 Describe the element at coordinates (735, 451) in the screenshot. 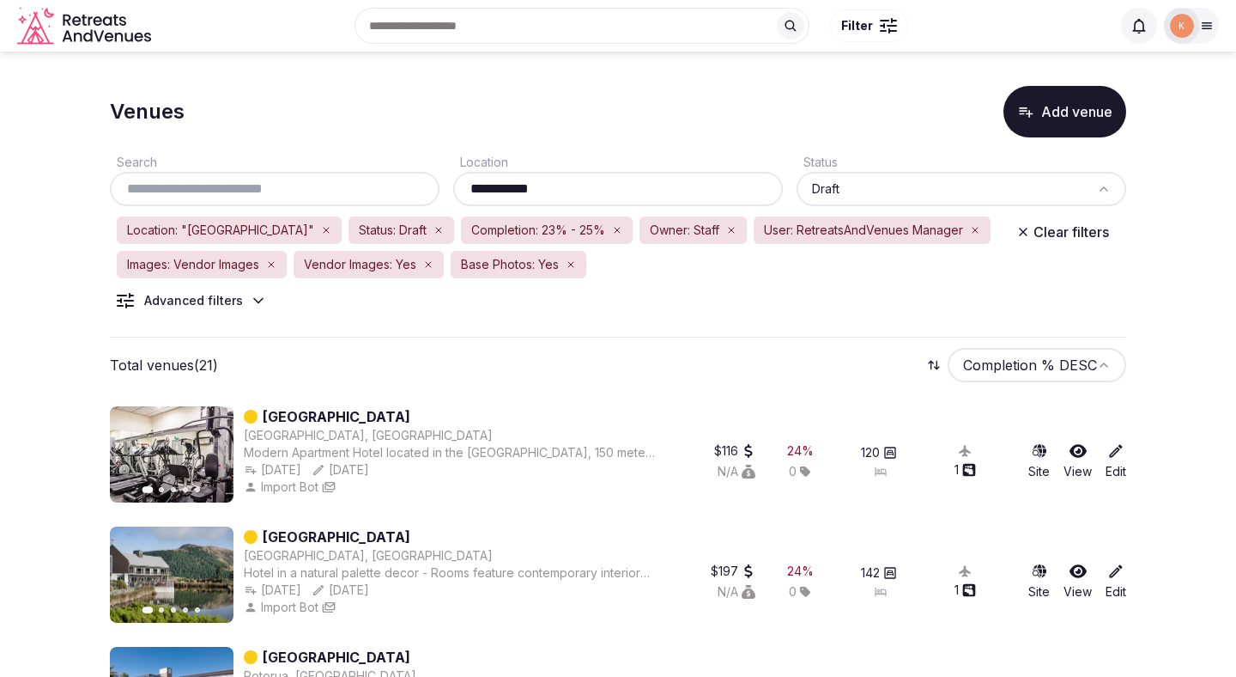

I see `div: $116` at that location.